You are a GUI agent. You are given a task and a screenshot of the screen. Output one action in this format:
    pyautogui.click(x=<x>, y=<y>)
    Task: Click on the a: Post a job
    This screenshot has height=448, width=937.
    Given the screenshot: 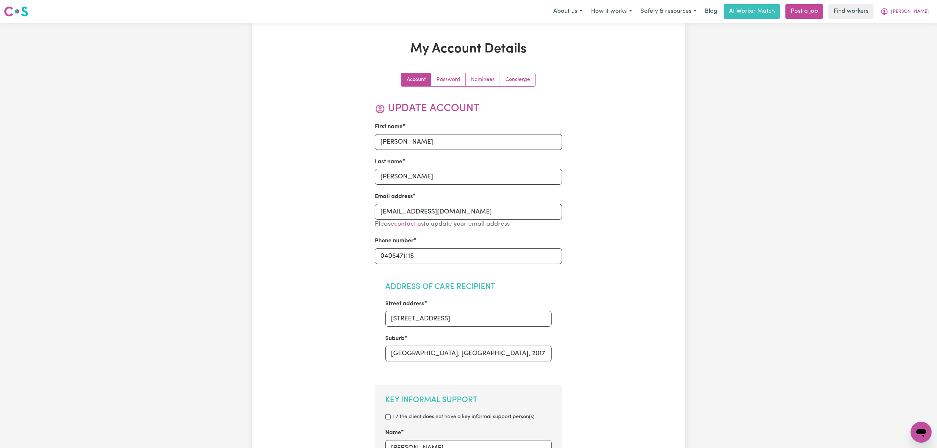 What is the action you would take?
    pyautogui.click(x=804, y=11)
    